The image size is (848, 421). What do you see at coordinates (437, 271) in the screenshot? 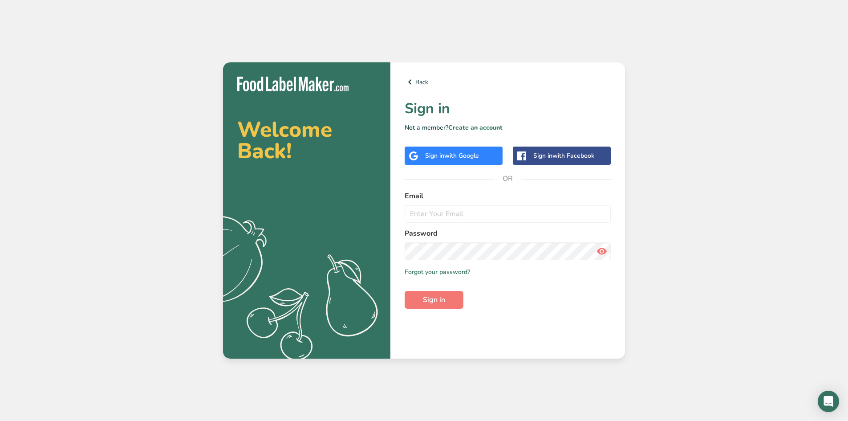
I see `a: Forgot your password?` at bounding box center [437, 271].